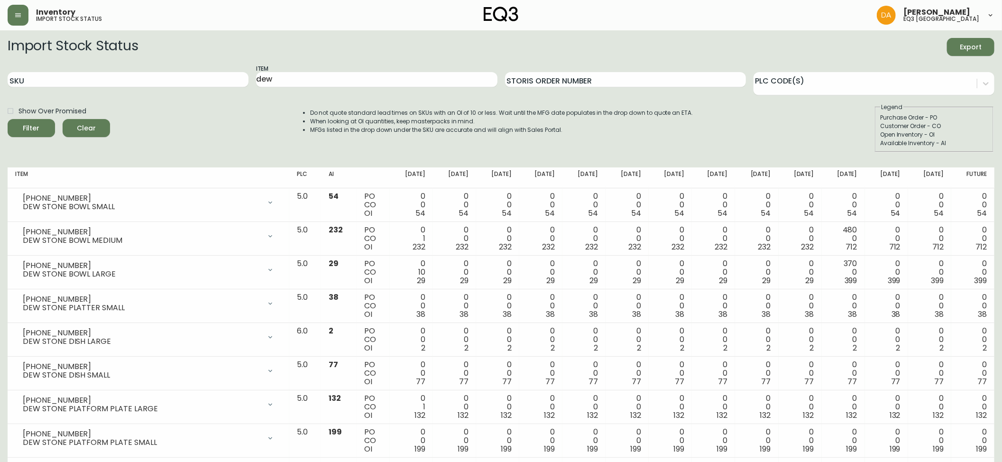 The height and width of the screenshot is (462, 1002). I want to click on div: 0 1, so click(411, 239).